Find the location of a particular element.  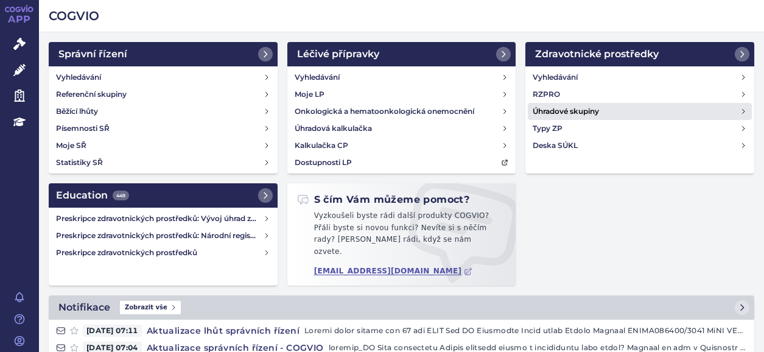

h2: S čím Vám můžeme pomoct? is located at coordinates (384, 200).